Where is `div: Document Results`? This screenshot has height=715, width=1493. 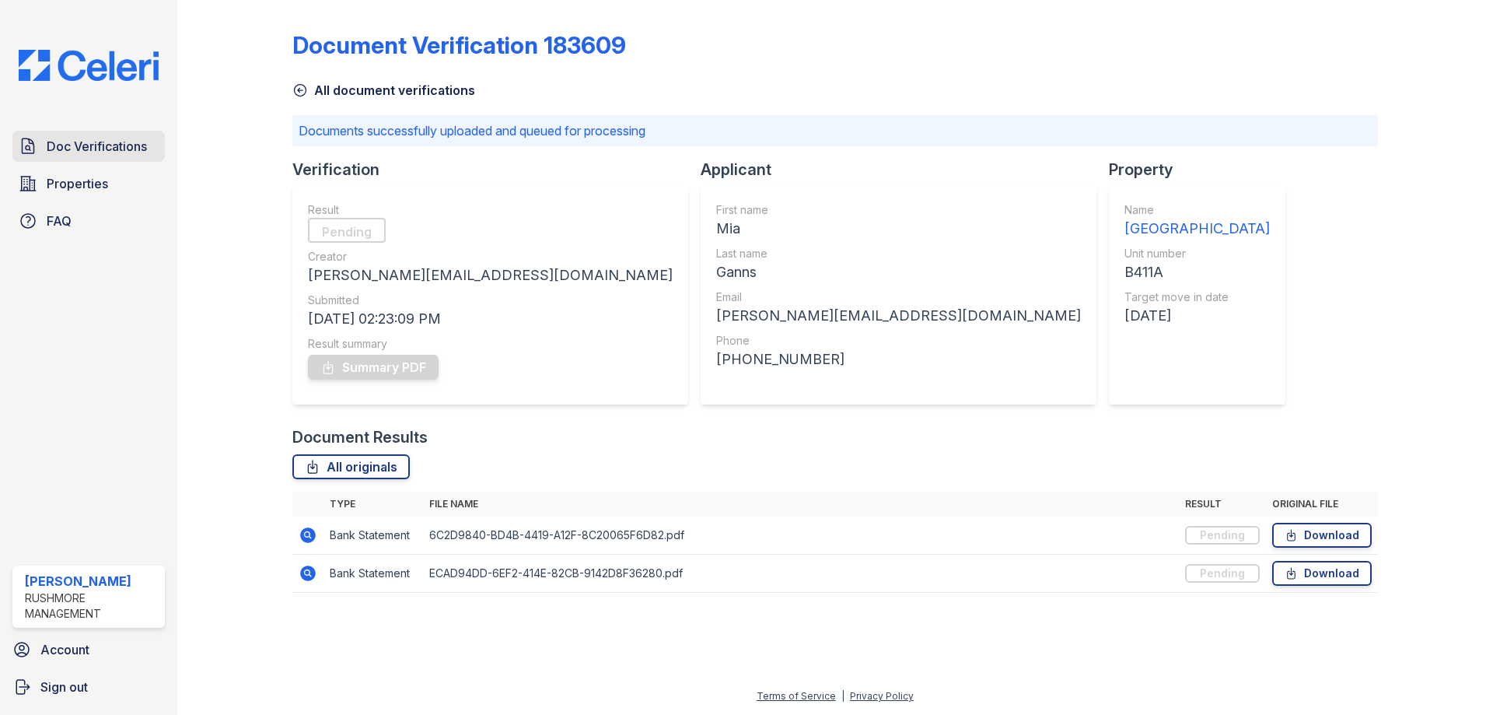
div: Document Results is located at coordinates (360, 437).